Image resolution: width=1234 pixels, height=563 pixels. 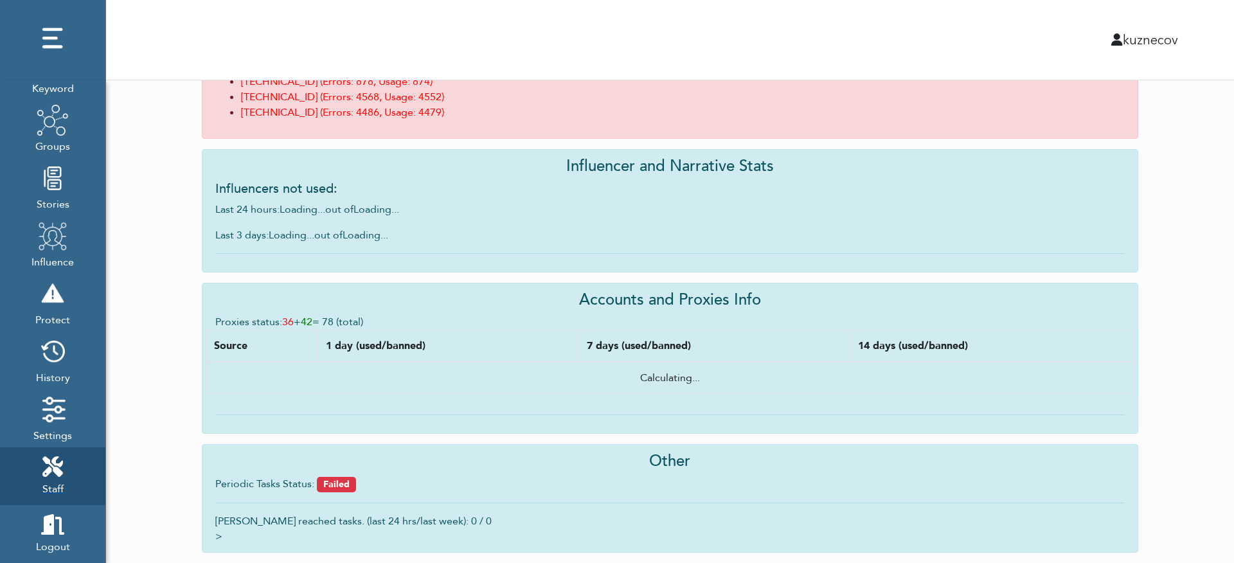 What do you see at coordinates (53, 178) in the screenshot?
I see `img: stories.png` at bounding box center [53, 178].